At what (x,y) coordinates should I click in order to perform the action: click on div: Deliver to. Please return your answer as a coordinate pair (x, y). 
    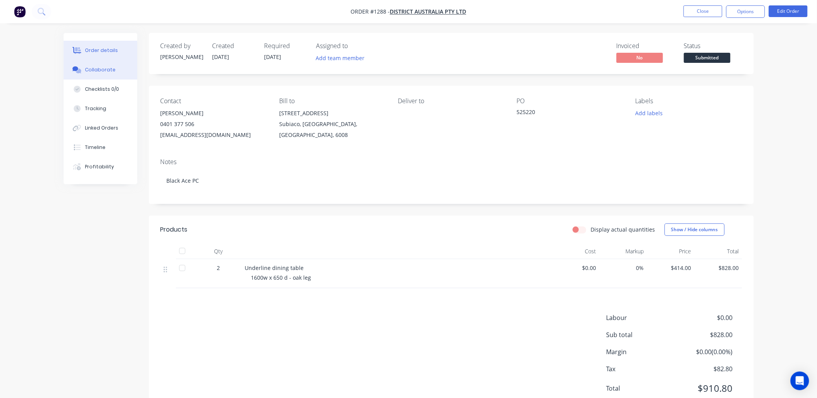
    Looking at the image, I should click on (451, 101).